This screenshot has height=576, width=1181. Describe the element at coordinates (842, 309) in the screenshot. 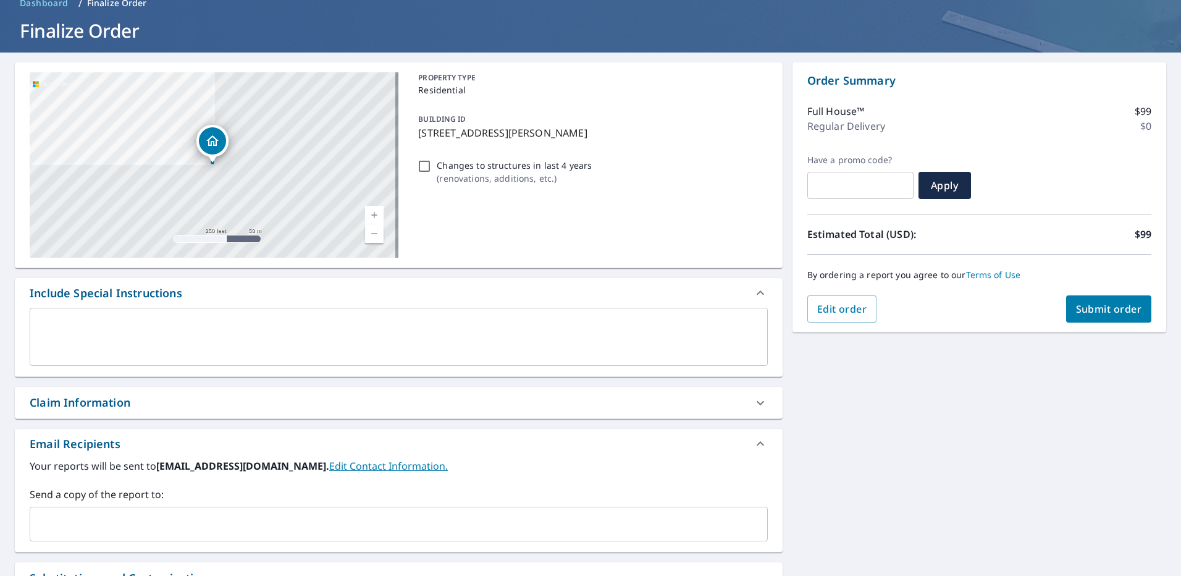

I see `button: Edit order` at that location.